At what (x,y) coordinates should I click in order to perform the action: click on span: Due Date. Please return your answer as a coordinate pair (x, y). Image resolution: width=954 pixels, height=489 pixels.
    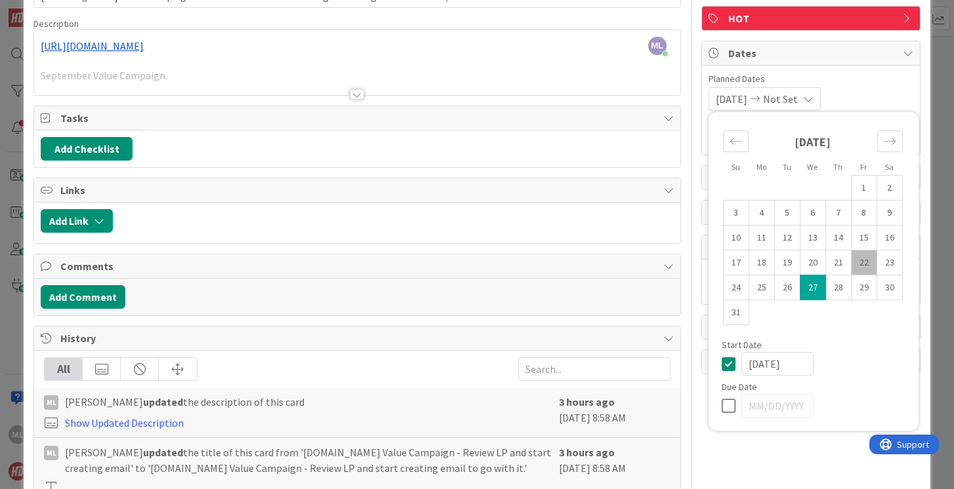
    Looking at the image, I should click on (739, 387).